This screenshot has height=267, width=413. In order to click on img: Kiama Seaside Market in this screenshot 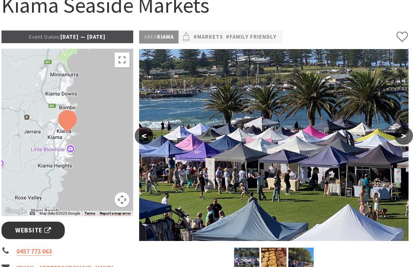, I will do `click(274, 145)`.